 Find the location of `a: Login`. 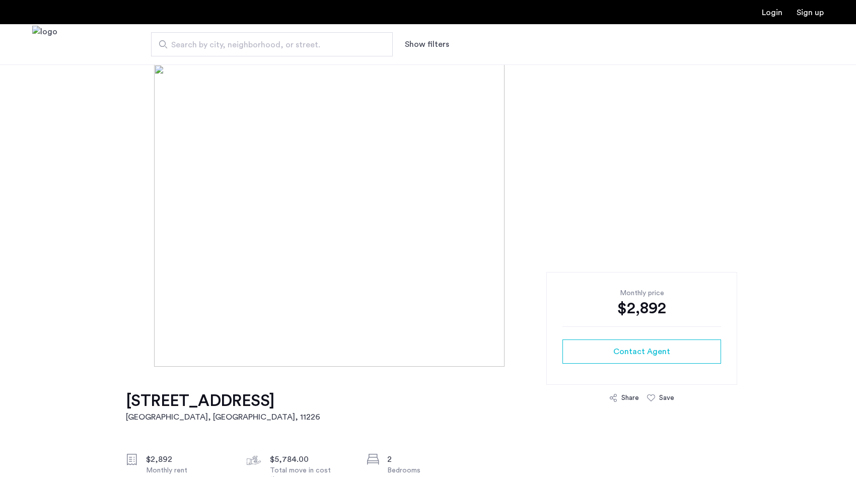

a: Login is located at coordinates (772, 13).